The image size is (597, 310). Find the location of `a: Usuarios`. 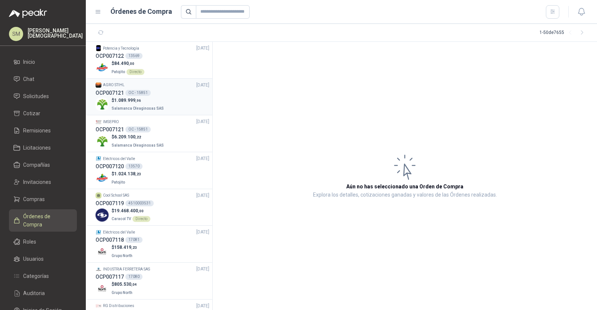

a: Usuarios is located at coordinates (43, 259).